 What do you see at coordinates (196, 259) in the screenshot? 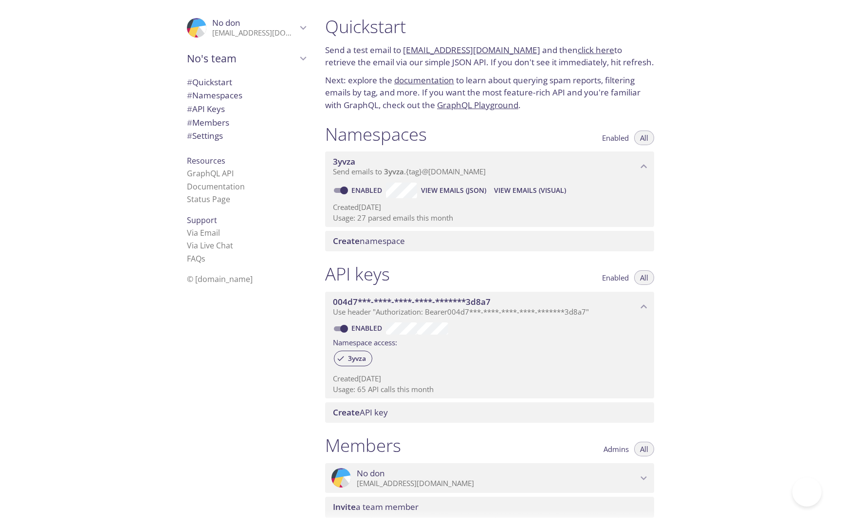
I see `a: FAQ` at bounding box center [196, 259].